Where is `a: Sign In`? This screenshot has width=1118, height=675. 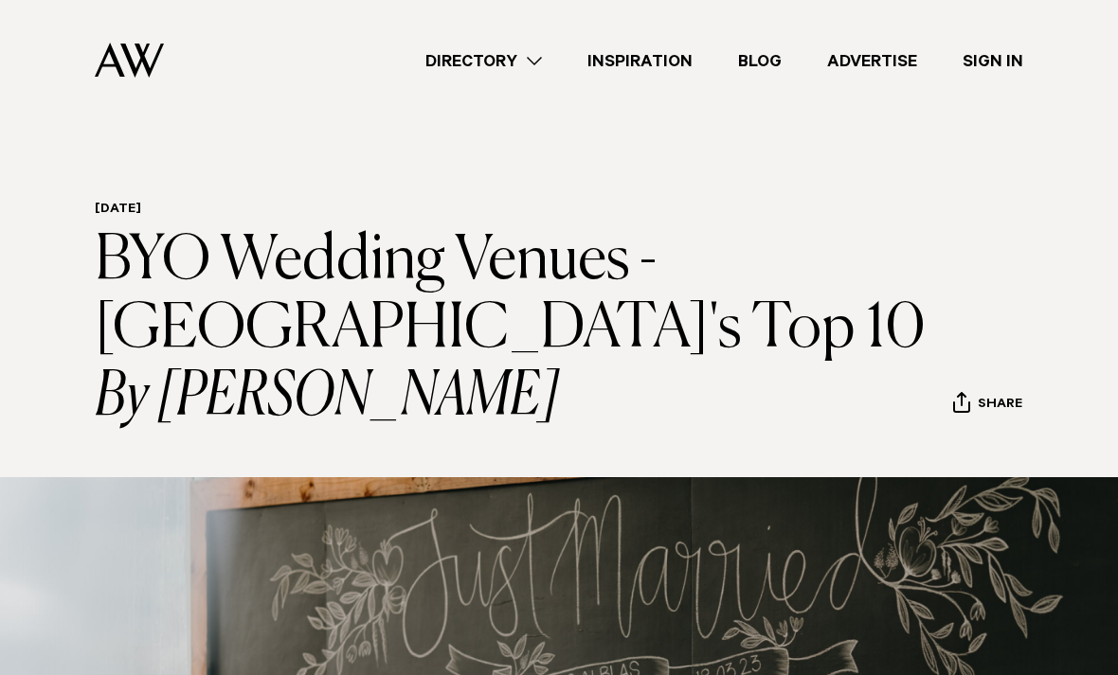 a: Sign In is located at coordinates (993, 61).